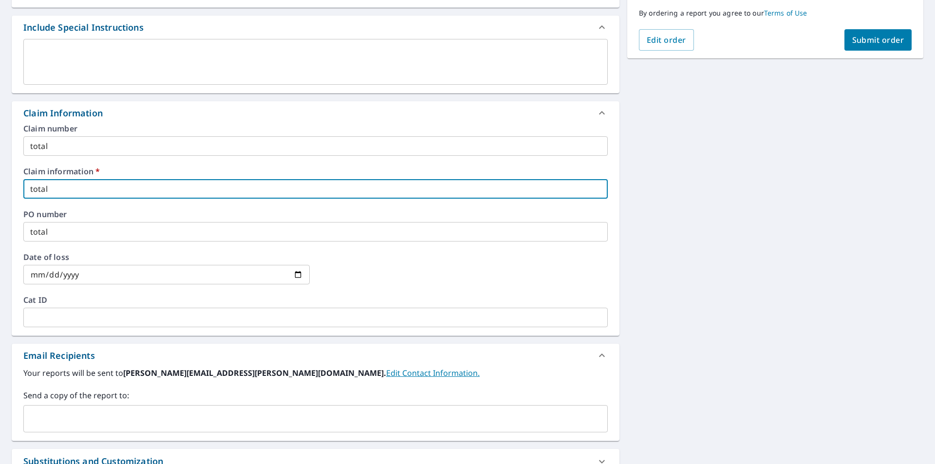 The image size is (935, 464). Describe the element at coordinates (666, 40) in the screenshot. I see `span: Edit order` at that location.